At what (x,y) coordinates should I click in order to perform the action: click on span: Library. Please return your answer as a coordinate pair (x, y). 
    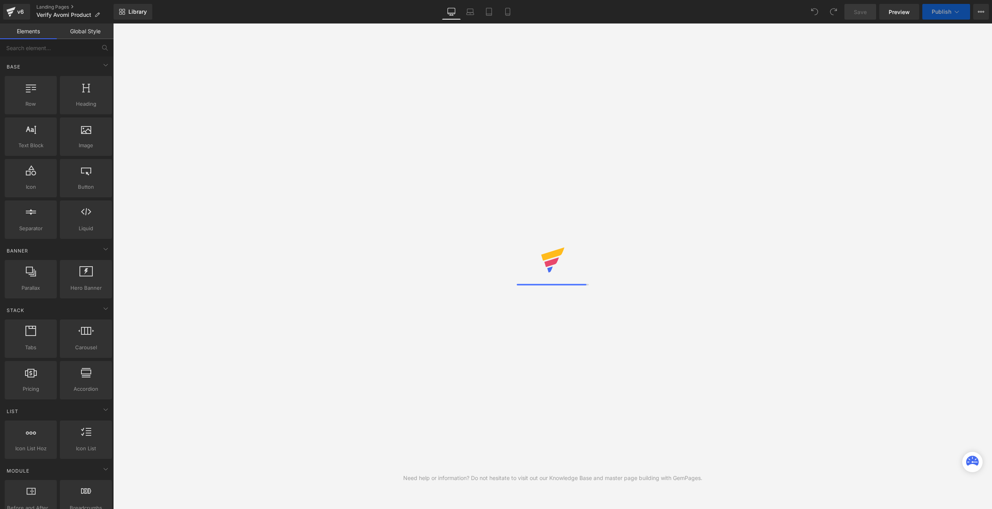
    Looking at the image, I should click on (137, 12).